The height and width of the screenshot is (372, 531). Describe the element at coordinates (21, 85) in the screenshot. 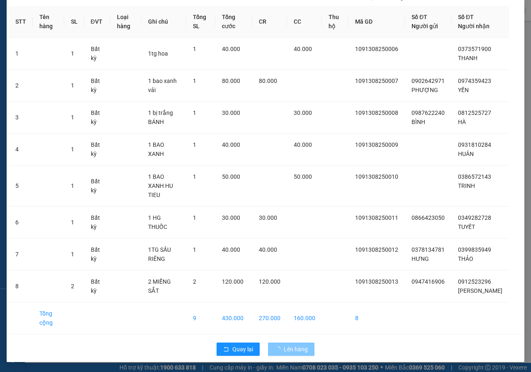

I see `td: 2` at that location.